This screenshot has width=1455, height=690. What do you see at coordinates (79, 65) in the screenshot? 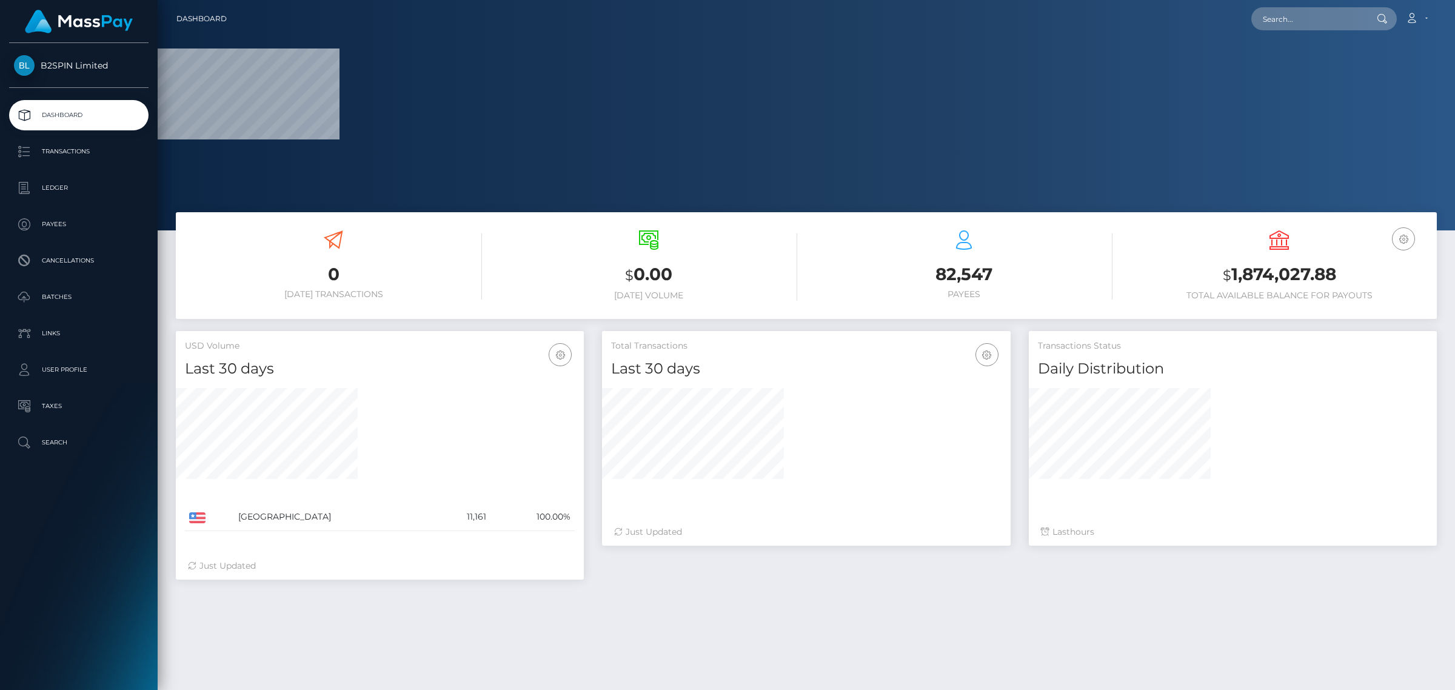
I see `span: B2SPIN Limited` at bounding box center [79, 65].